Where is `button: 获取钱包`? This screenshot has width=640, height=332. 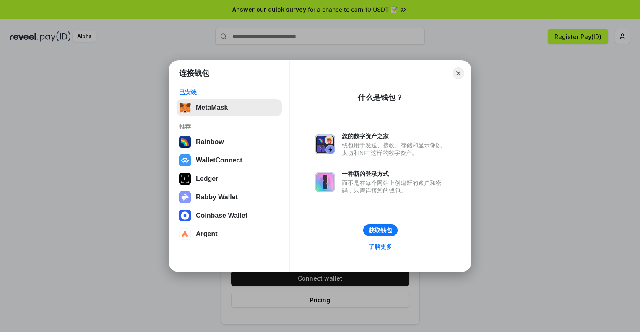
button: 获取钱包 is located at coordinates (380, 231).